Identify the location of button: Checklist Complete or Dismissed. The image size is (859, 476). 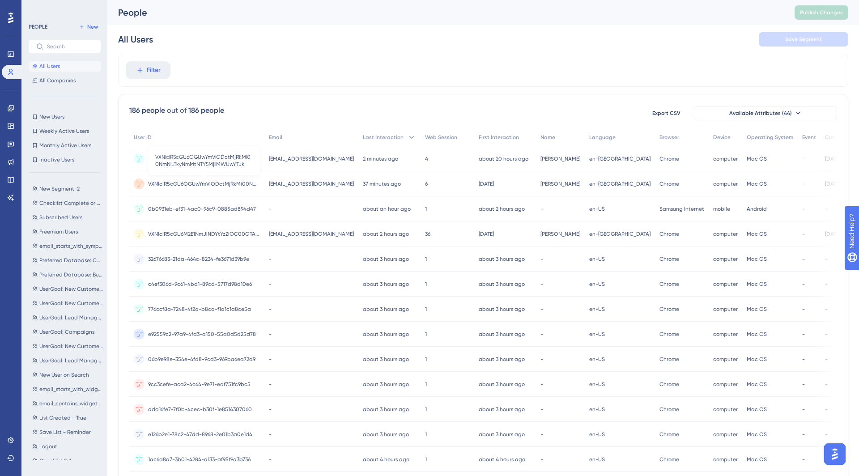
(68, 203).